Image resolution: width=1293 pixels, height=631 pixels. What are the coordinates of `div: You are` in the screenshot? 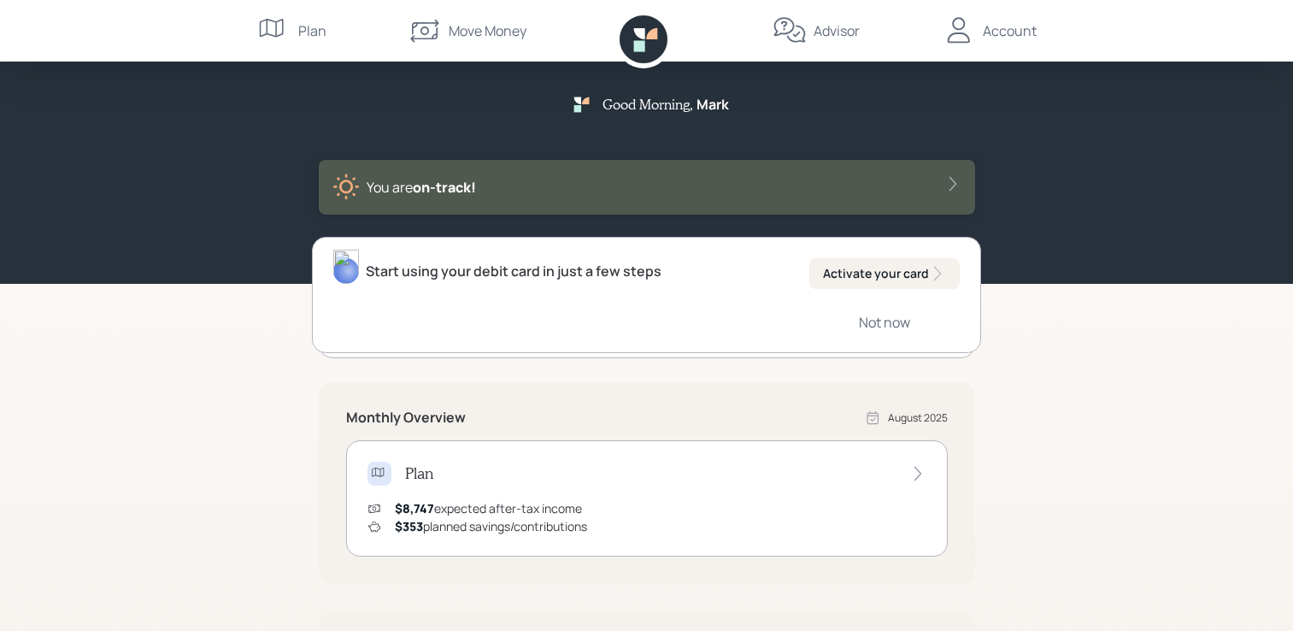 It's located at (421, 187).